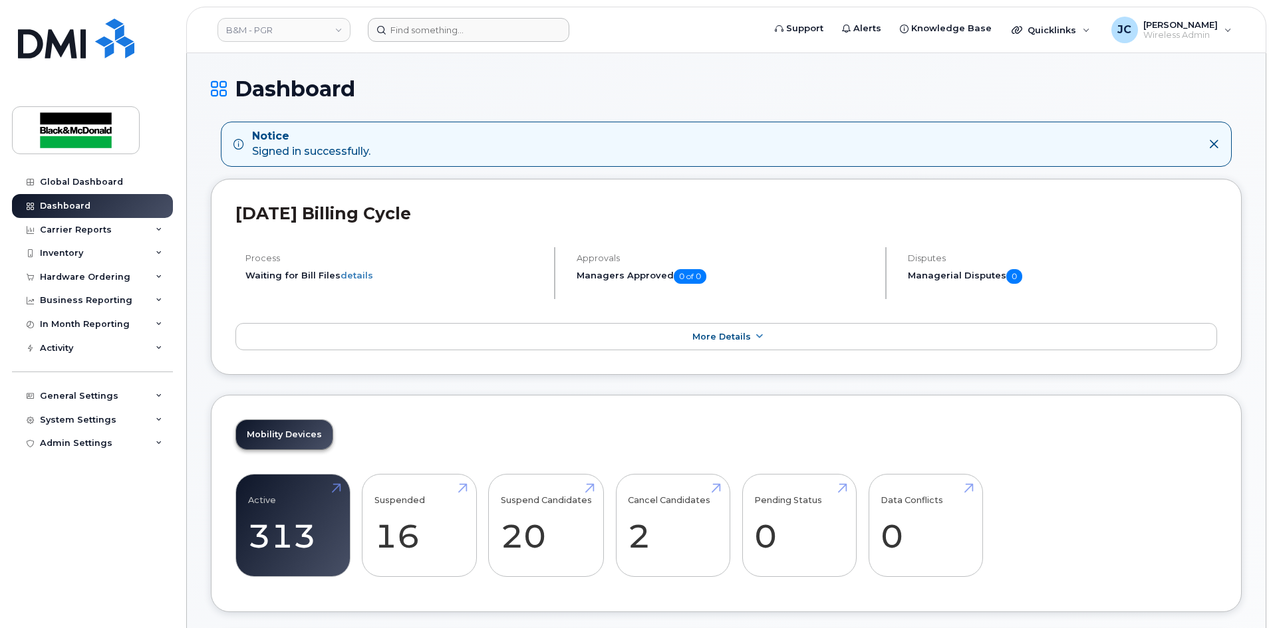  What do you see at coordinates (394, 275) in the screenshot?
I see `li: Waiting for Bill Files` at bounding box center [394, 275].